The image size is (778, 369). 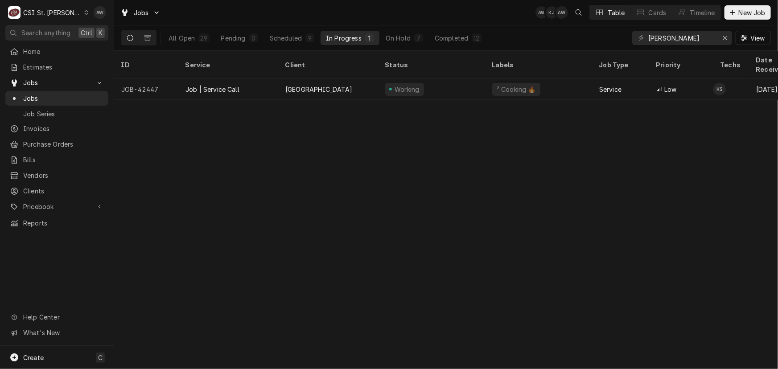 What do you see at coordinates (233, 38) in the screenshot?
I see `div: Pending` at bounding box center [233, 38].